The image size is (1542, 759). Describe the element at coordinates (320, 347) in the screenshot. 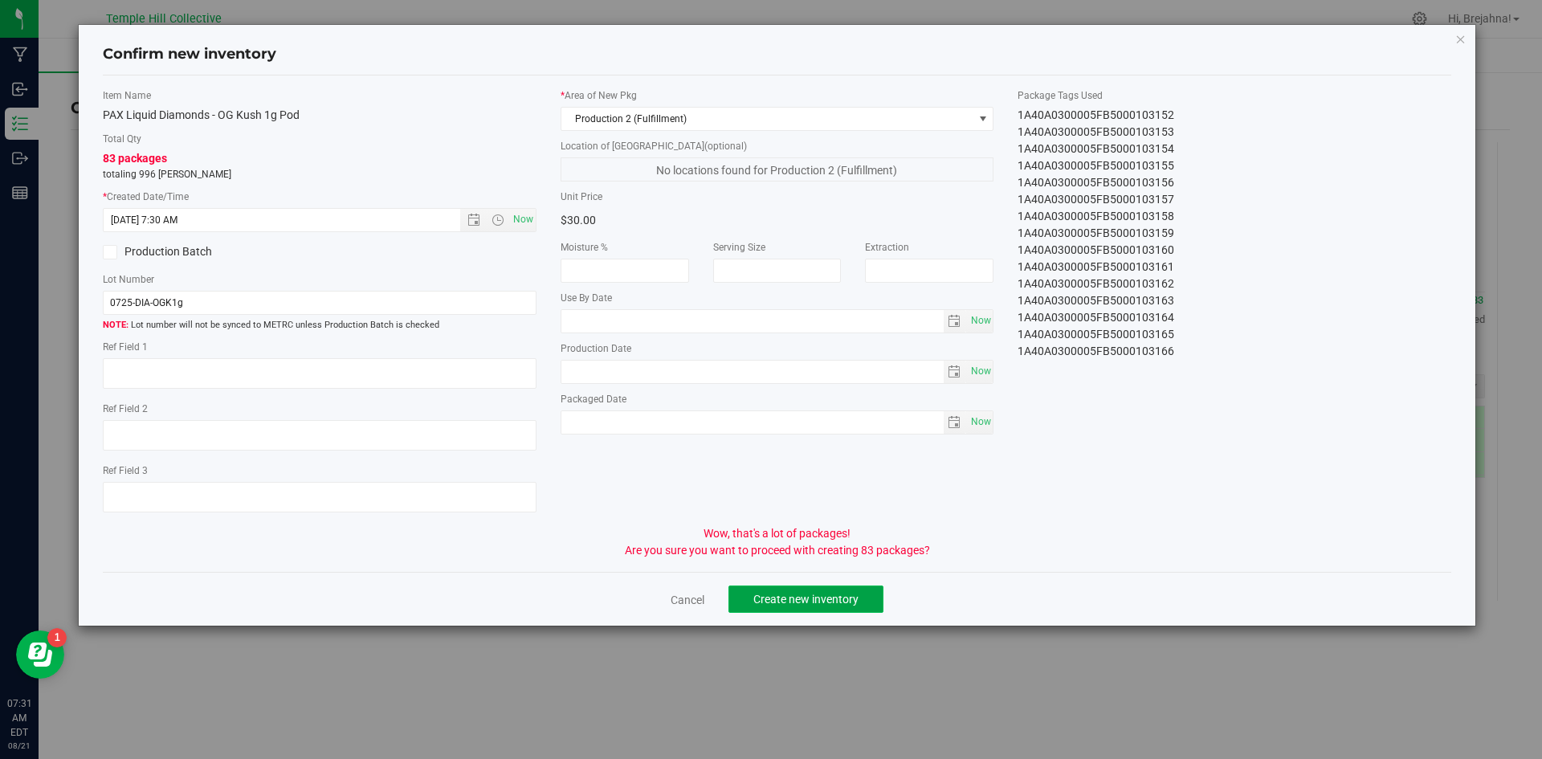

I see `label: Ref Field 1` at that location.